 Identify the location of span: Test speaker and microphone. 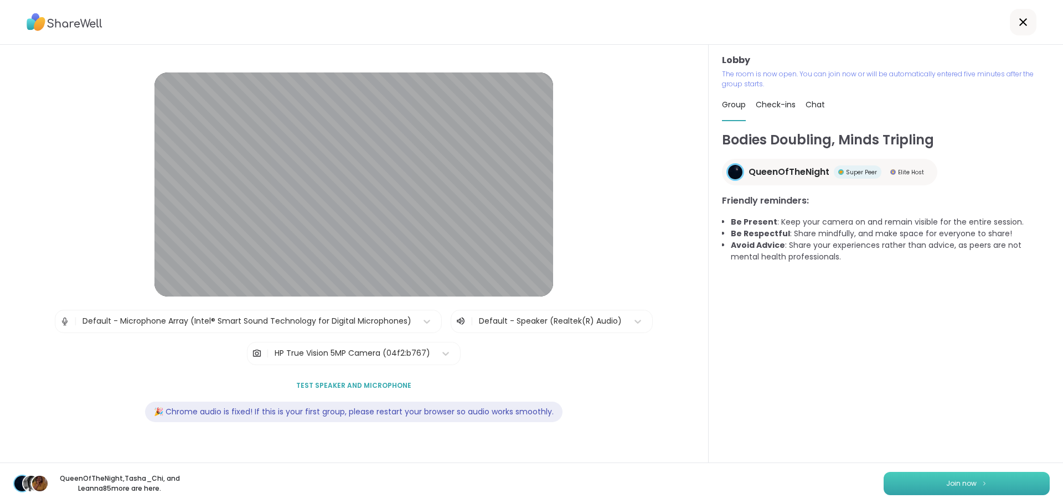
(354, 386).